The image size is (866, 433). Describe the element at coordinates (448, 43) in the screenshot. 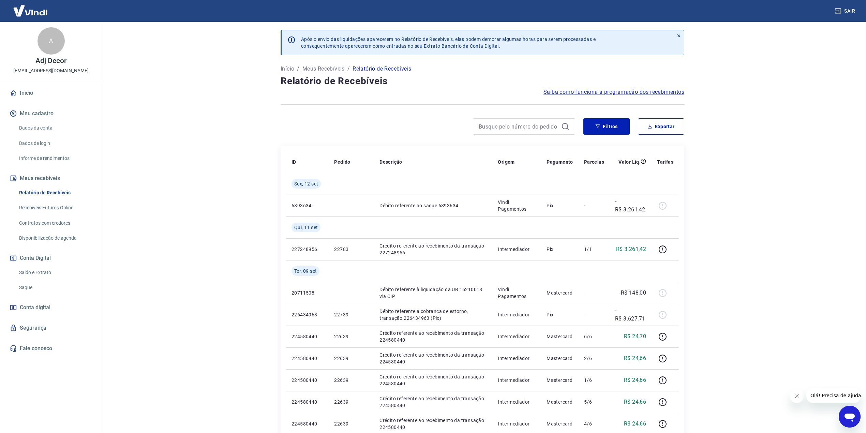

I see `p: Após o envio das liquidações aparecerem no Relatório de Recebíveis, elas podem demorar algumas ho...` at that location.